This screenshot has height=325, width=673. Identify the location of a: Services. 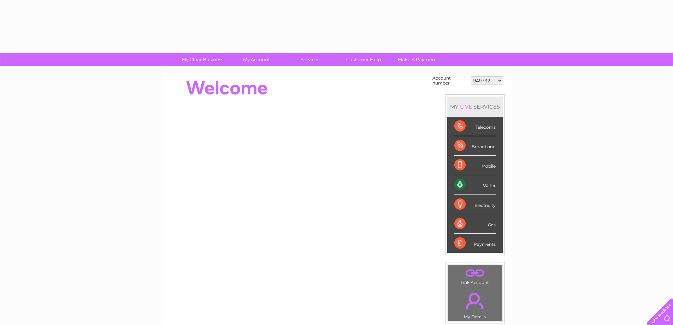
(310, 59).